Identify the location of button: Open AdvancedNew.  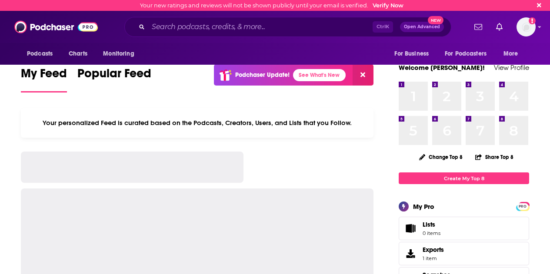
(421, 27).